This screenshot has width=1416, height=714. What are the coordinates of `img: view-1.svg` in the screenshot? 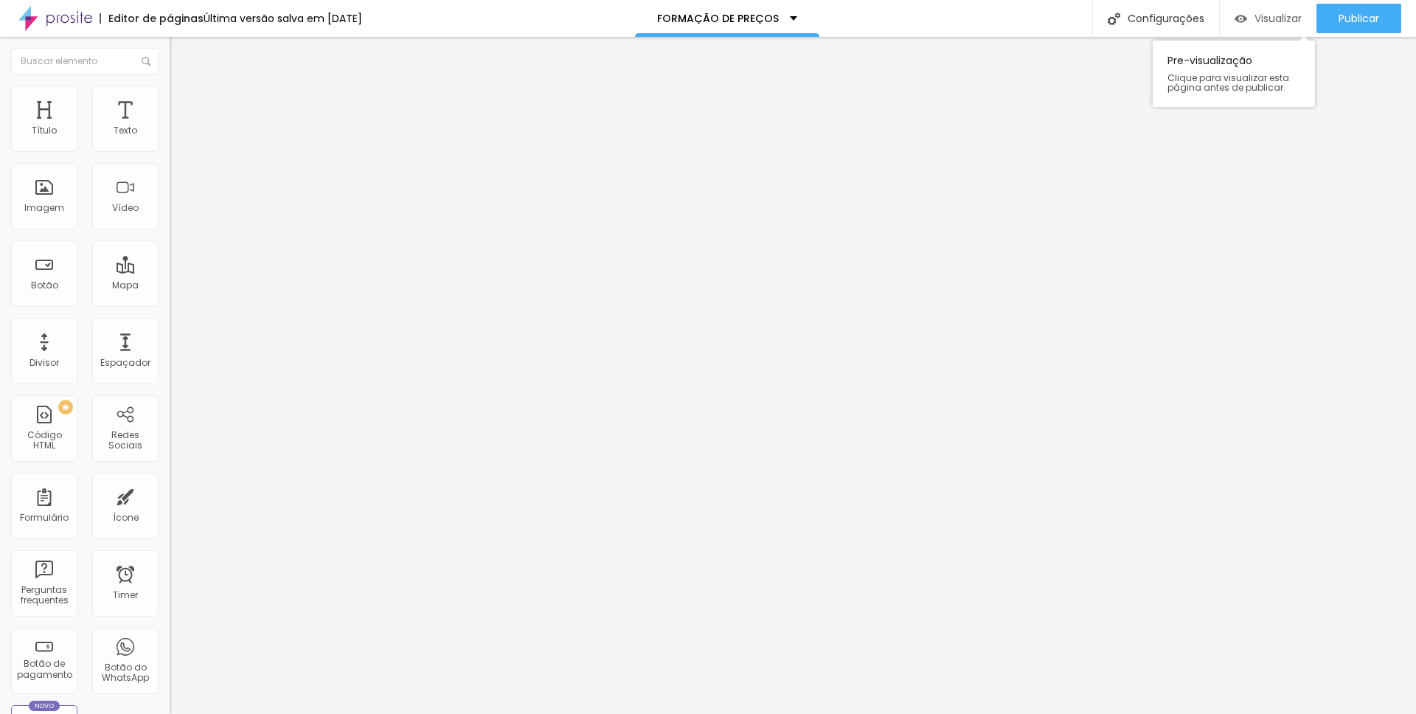 It's located at (1240, 18).